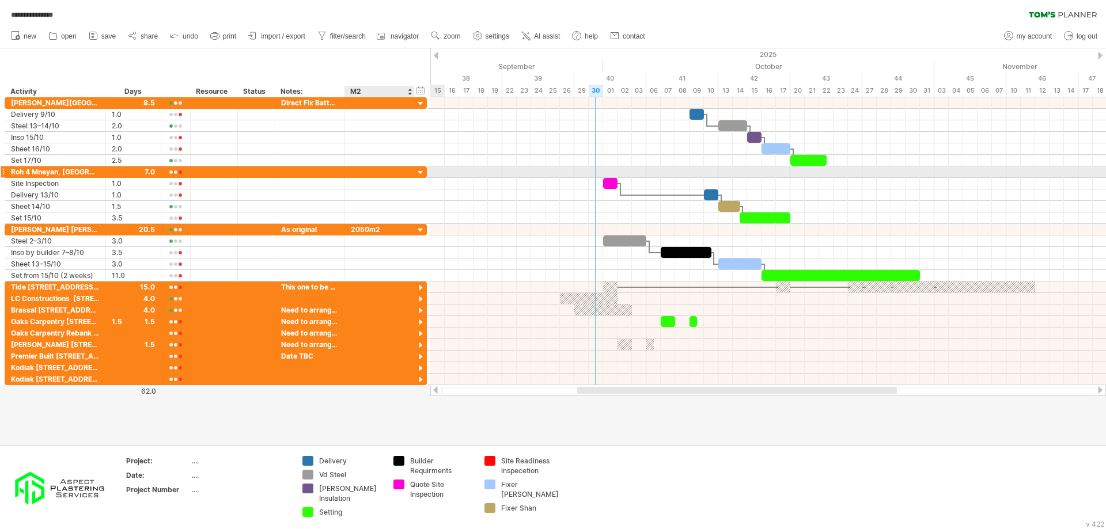 The width and height of the screenshot is (1106, 529). Describe the element at coordinates (984, 90) in the screenshot. I see `div: Thursday, 6 November 2025` at that location.